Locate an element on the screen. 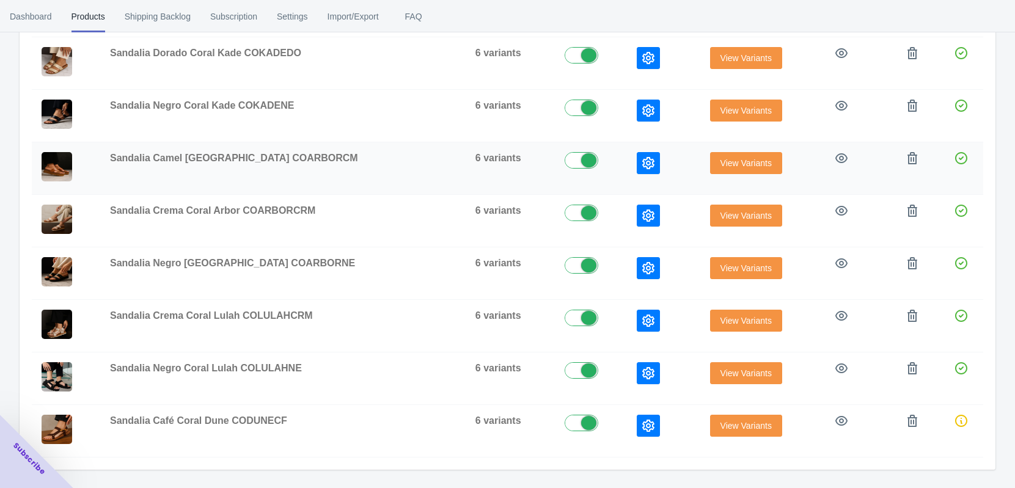 The height and width of the screenshot is (488, 1015). span: Sandalia Negro Coral Kade COKADENE is located at coordinates (202, 105).